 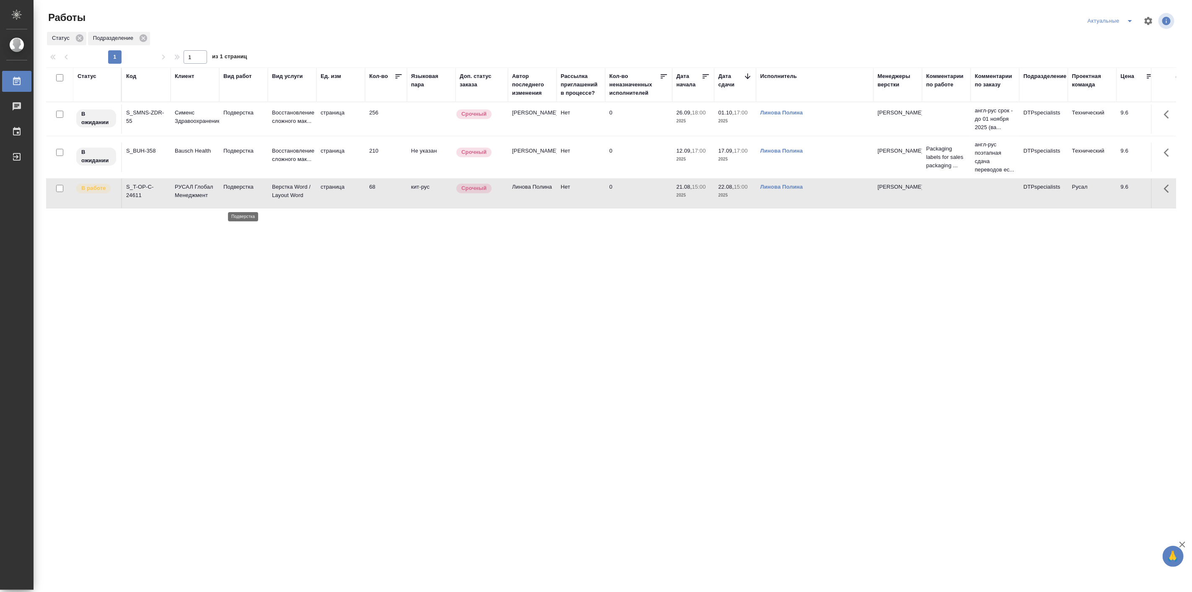 What do you see at coordinates (230, 57) in the screenshot?
I see `span: из 1 страниц` at bounding box center [230, 57].